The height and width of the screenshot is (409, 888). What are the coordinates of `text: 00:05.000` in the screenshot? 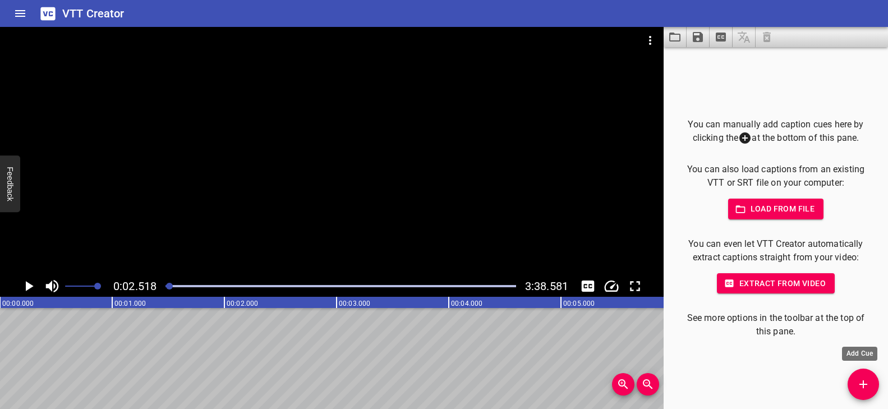 It's located at (579, 303).